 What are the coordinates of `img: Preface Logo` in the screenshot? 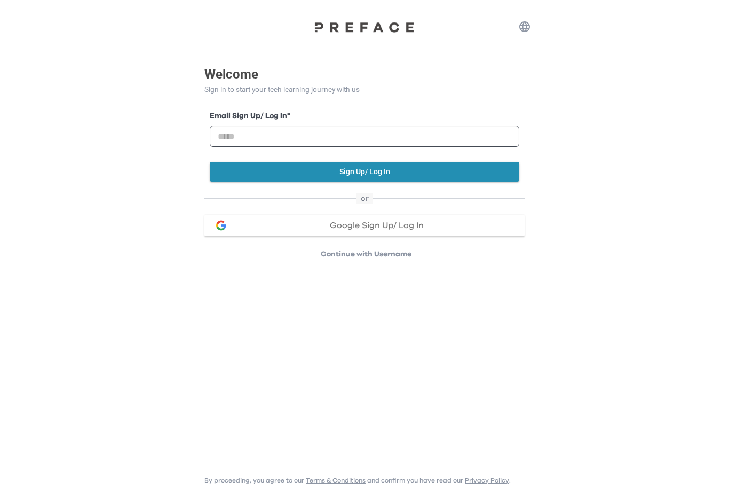 It's located at (365, 27).